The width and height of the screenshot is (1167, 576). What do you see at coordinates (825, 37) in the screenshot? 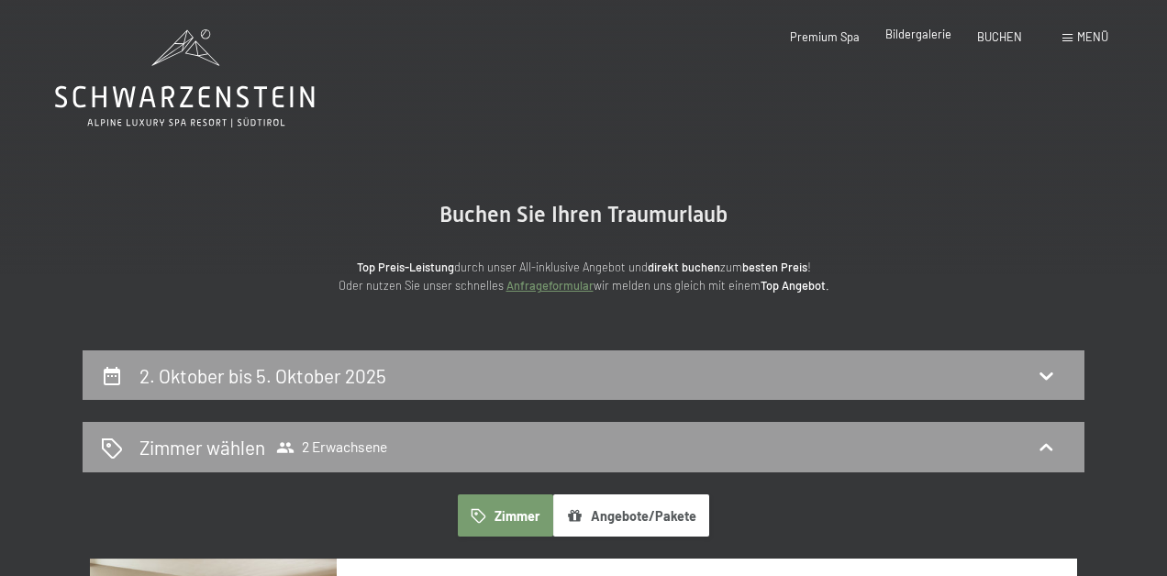
I see `span: Premium Spa` at bounding box center [825, 37].